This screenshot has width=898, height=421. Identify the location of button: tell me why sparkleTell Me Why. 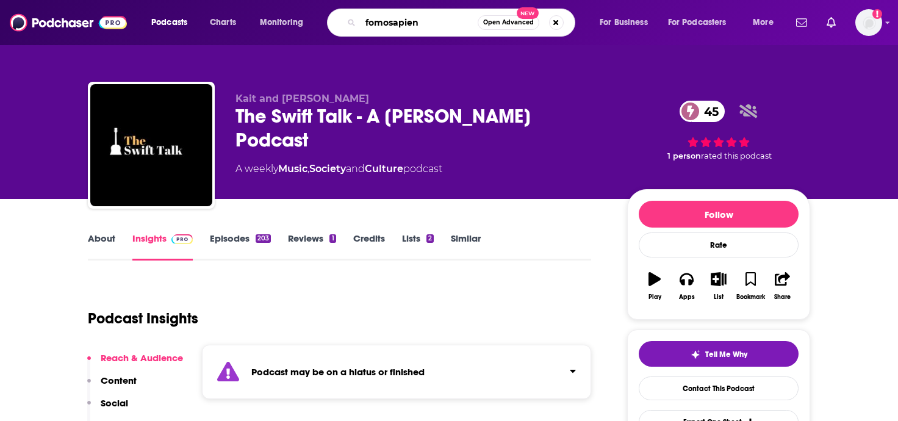
(719, 354).